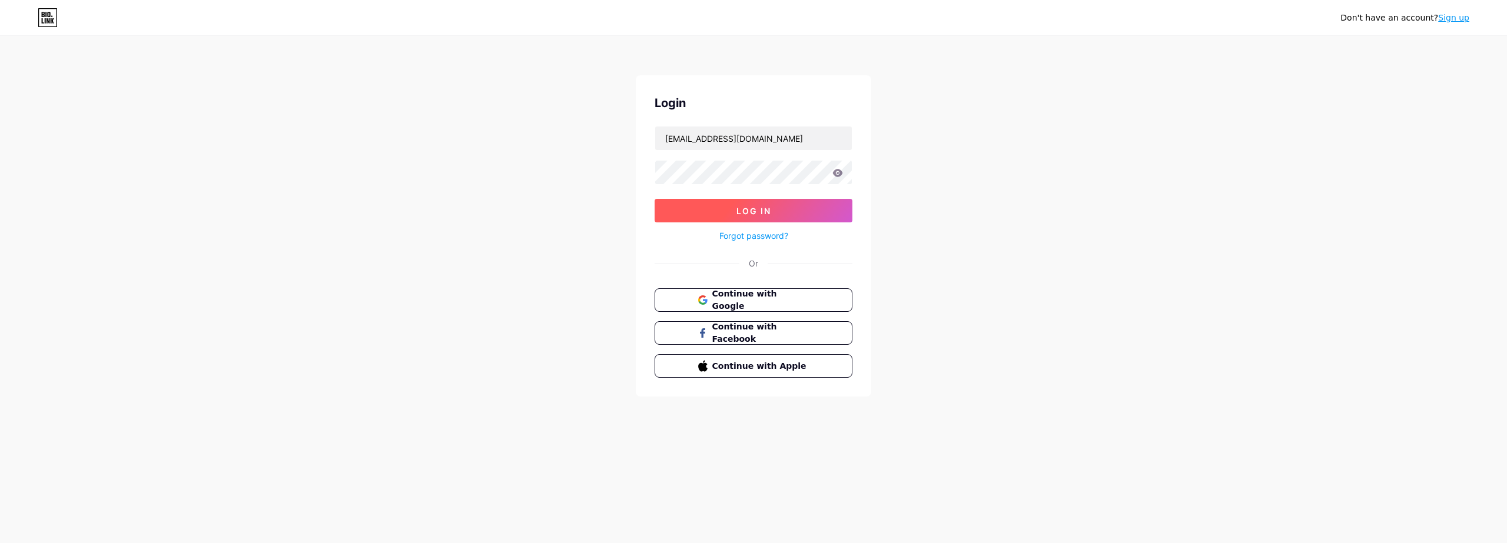  Describe the element at coordinates (1453, 18) in the screenshot. I see `a: Sign up` at that location.